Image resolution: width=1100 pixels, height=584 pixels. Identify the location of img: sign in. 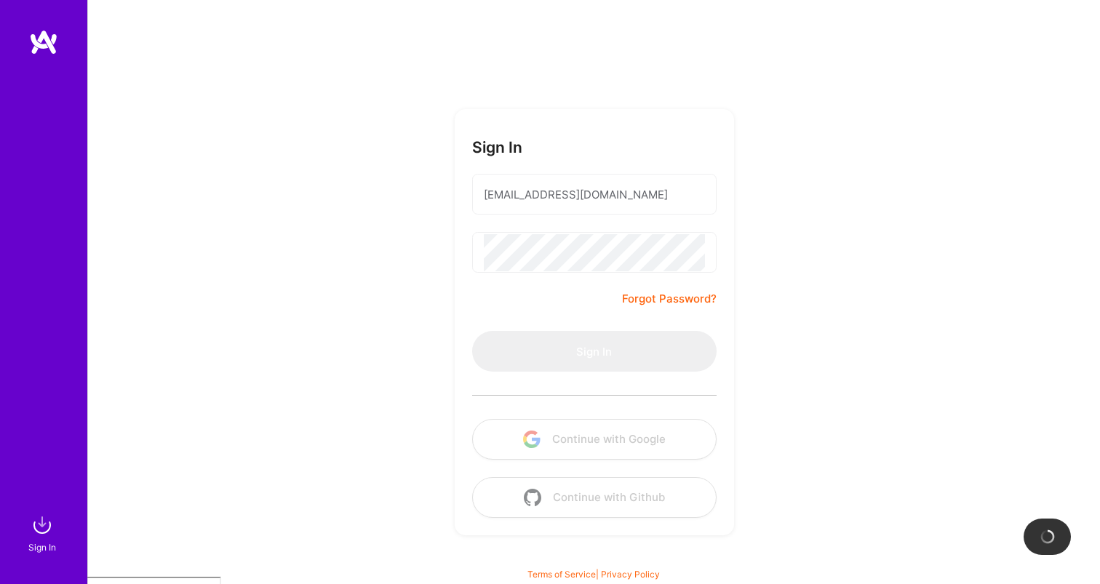
(42, 525).